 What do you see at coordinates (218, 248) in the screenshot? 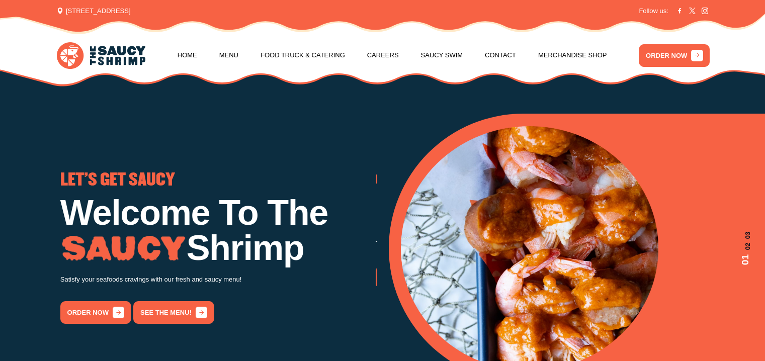
I see `div: 1 / 3` at bounding box center [218, 248].